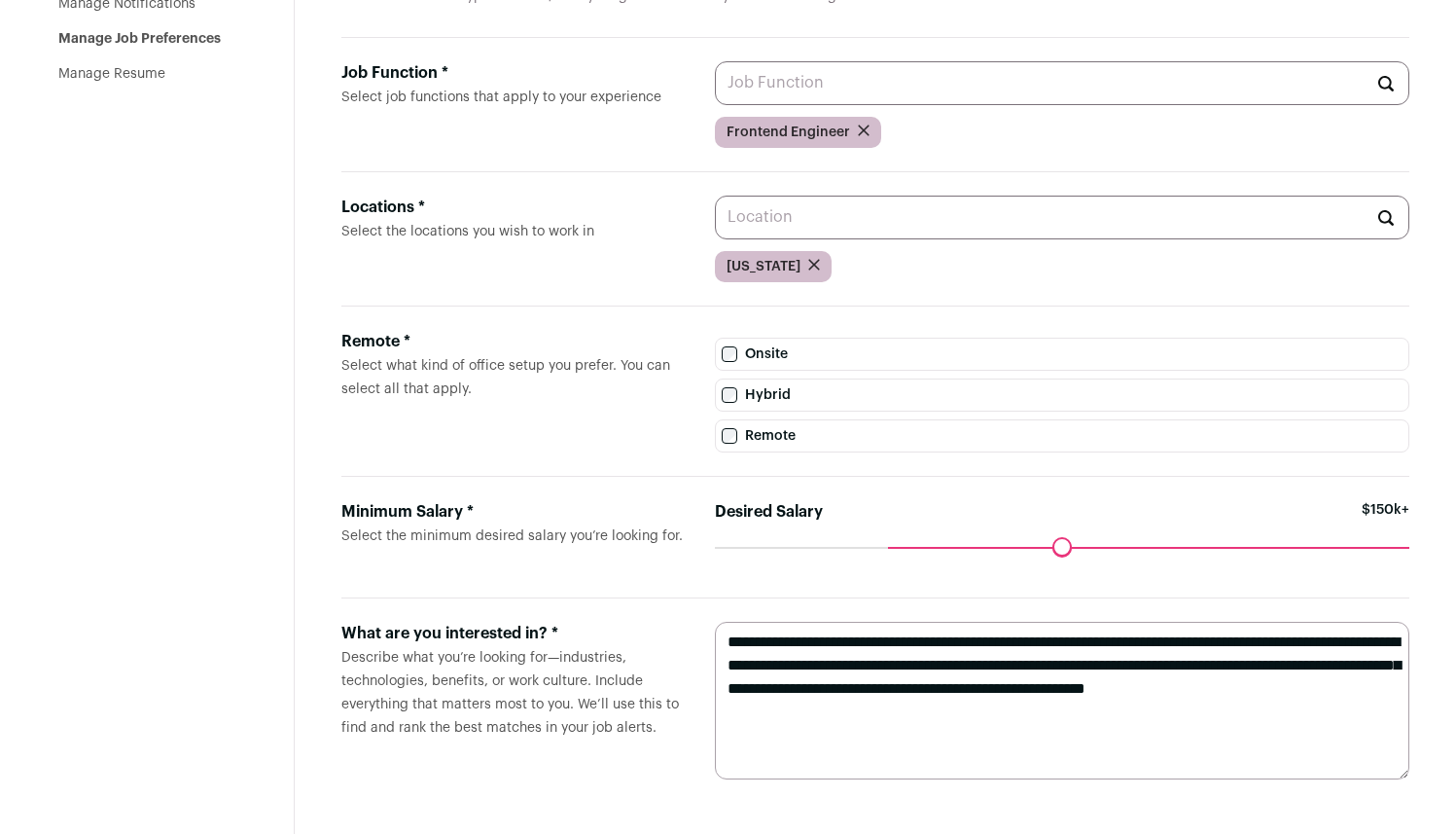 The height and width of the screenshot is (834, 1456). Describe the element at coordinates (506, 377) in the screenshot. I see `span: Select what kind of office setup you prefer. You can select all that apply.` at that location.